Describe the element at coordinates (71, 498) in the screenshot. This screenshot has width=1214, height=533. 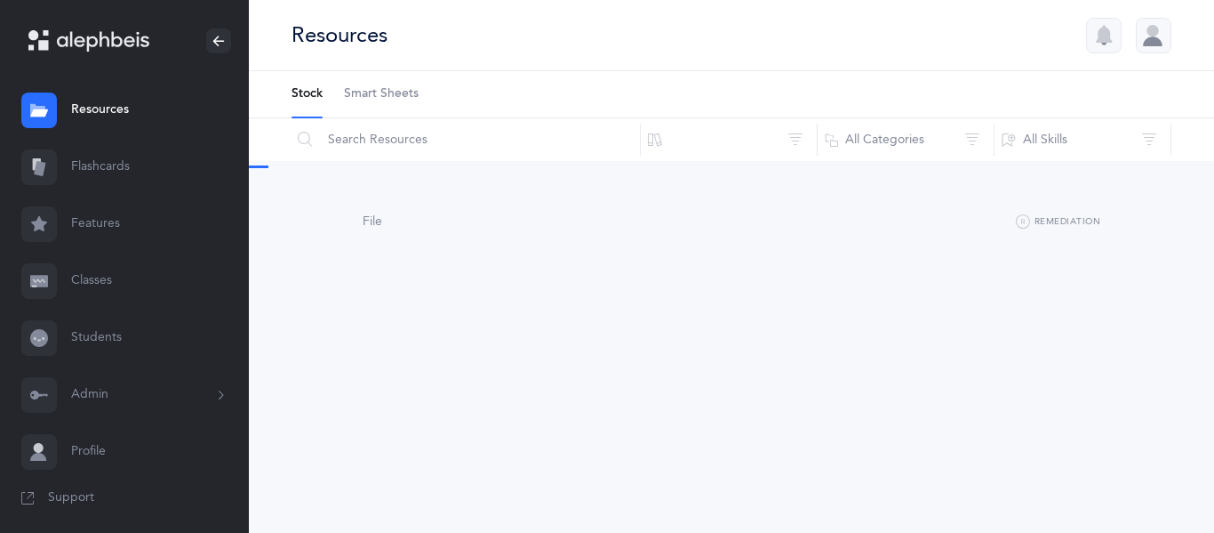
I see `span: Support` at that location.